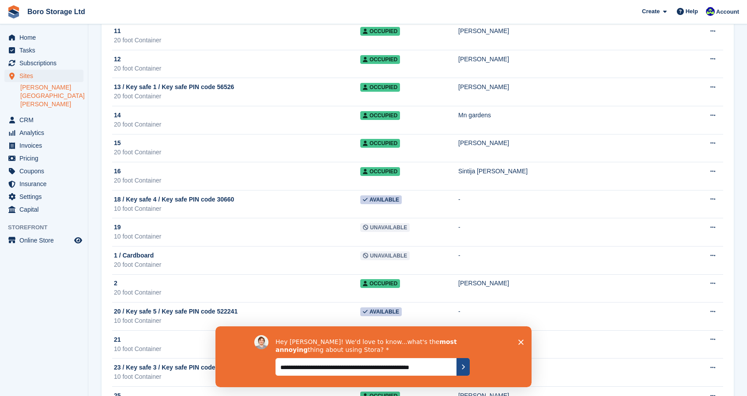 Image resolution: width=747 pixels, height=396 pixels. Describe the element at coordinates (48, 228) in the screenshot. I see `span: Storefront` at that location.